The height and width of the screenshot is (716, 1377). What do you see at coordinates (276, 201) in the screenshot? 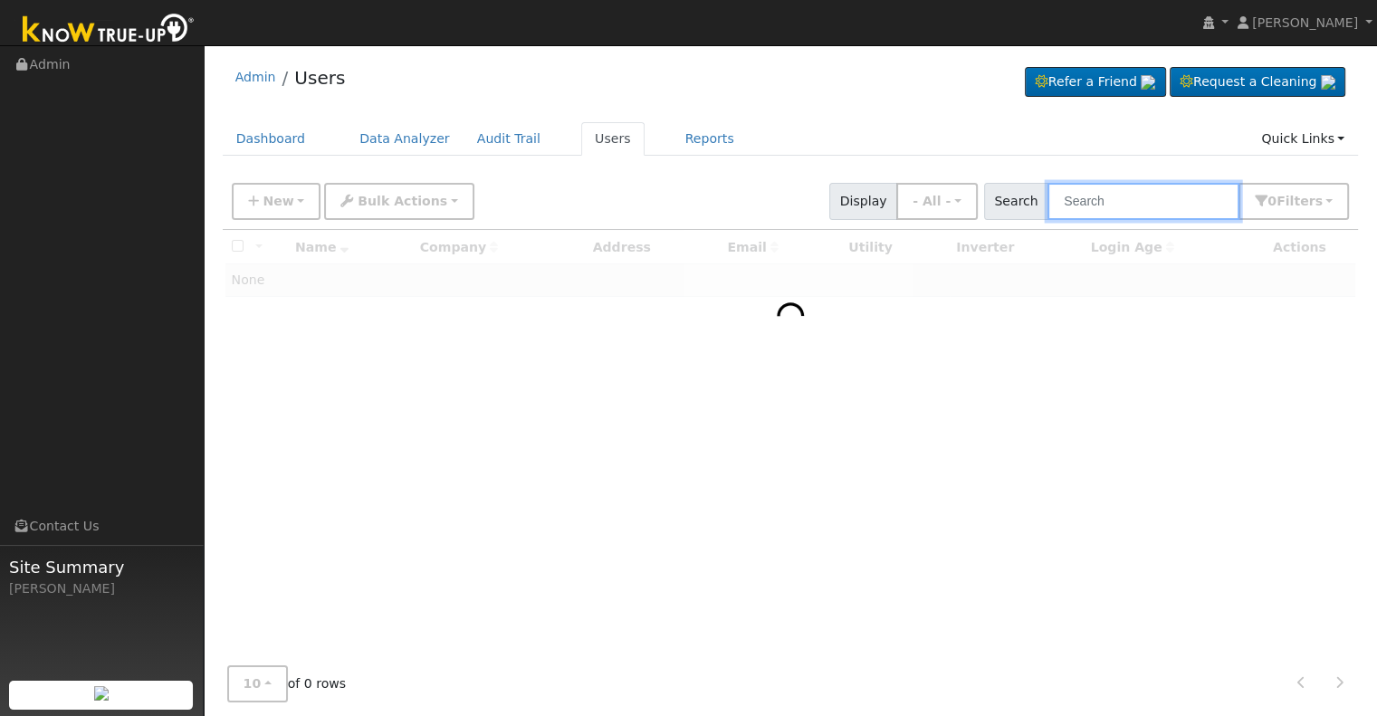
I see `button: New` at bounding box center [276, 201].